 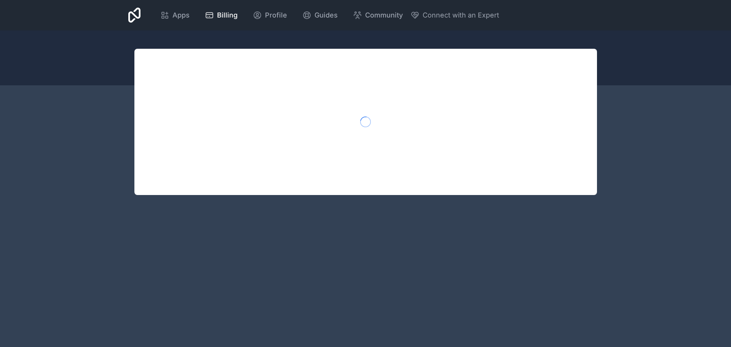 I want to click on a: Apps, so click(x=175, y=15).